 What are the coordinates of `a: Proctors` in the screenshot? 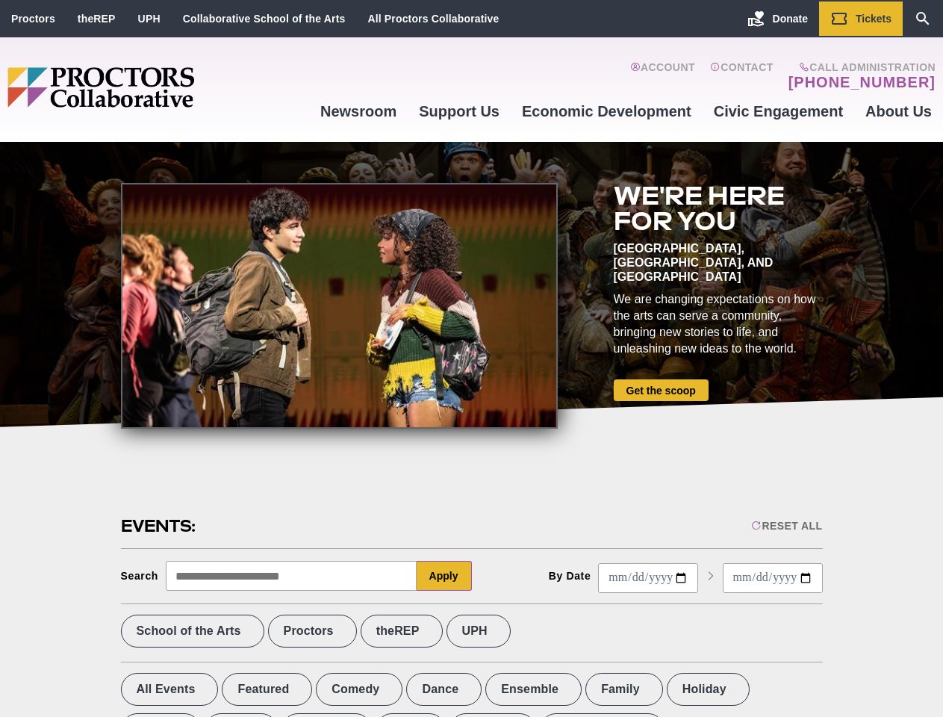 It's located at (33, 19).